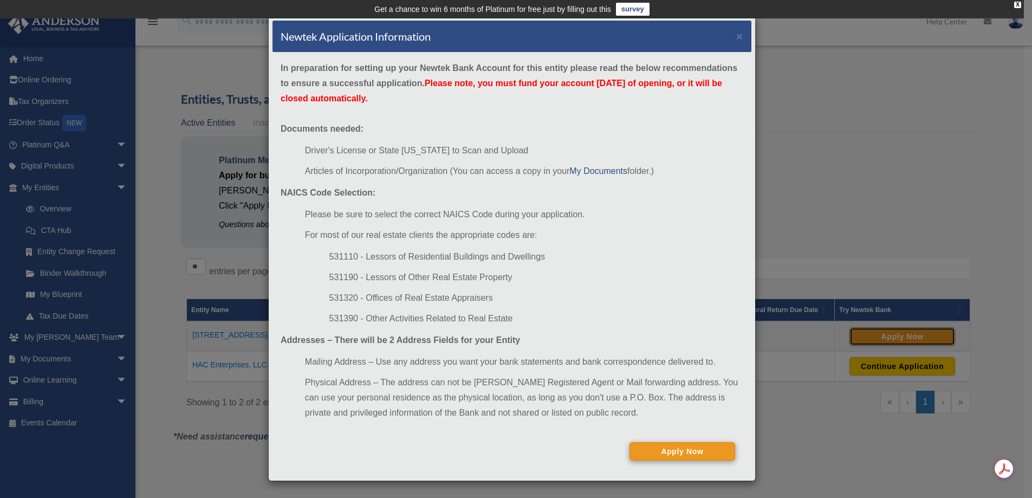 The image size is (1032, 498). What do you see at coordinates (509, 83) in the screenshot?
I see `strong: In preparation for setting up your Newtek Bank Account for this entity please read the below reco...` at bounding box center [509, 83].